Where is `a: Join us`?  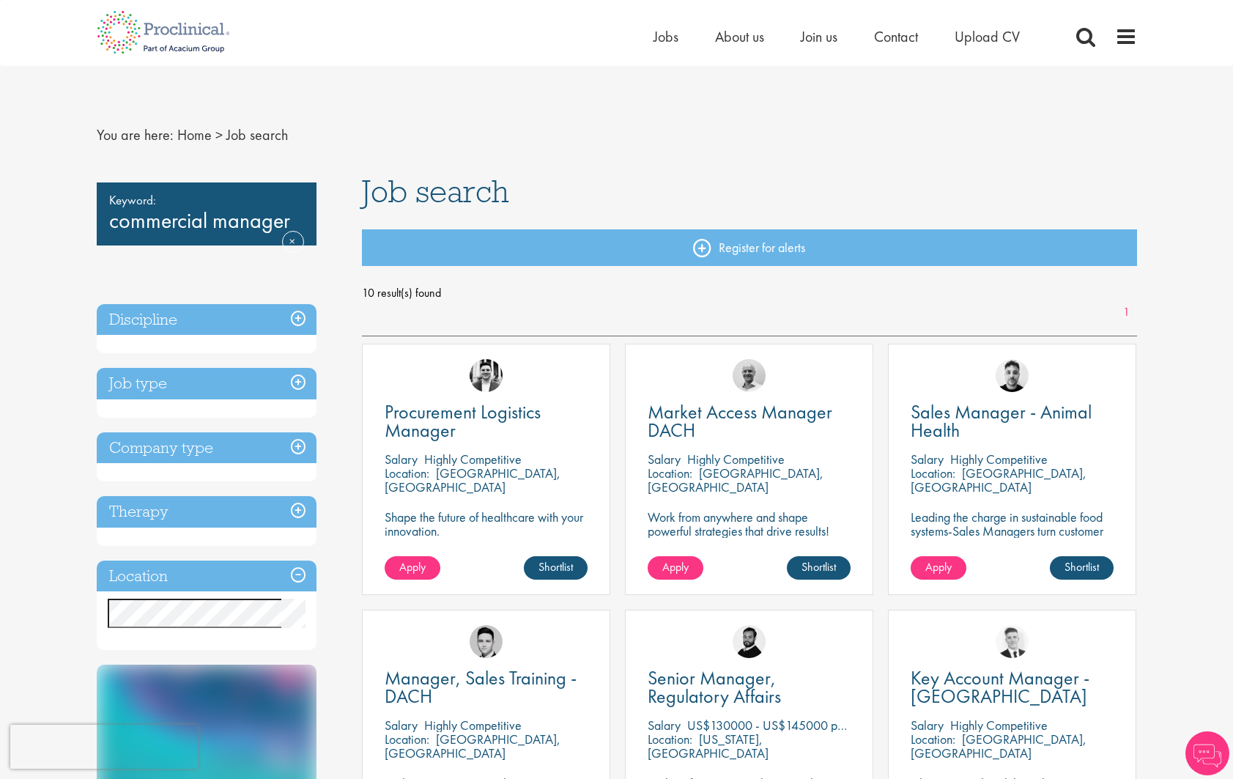
a: Join us is located at coordinates (819, 37).